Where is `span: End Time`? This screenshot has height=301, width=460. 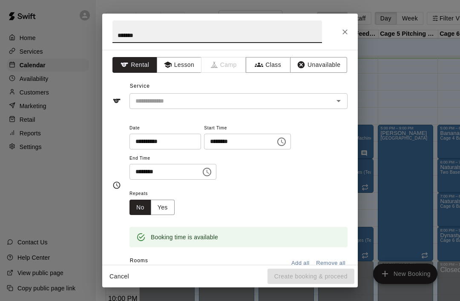
span: End Time is located at coordinates (173, 159).